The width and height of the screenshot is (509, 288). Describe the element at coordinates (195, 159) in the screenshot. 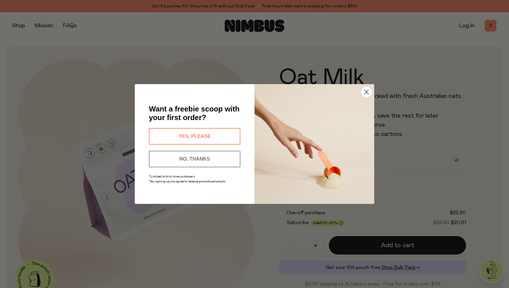

I see `button: NO, THANKS` at that location.